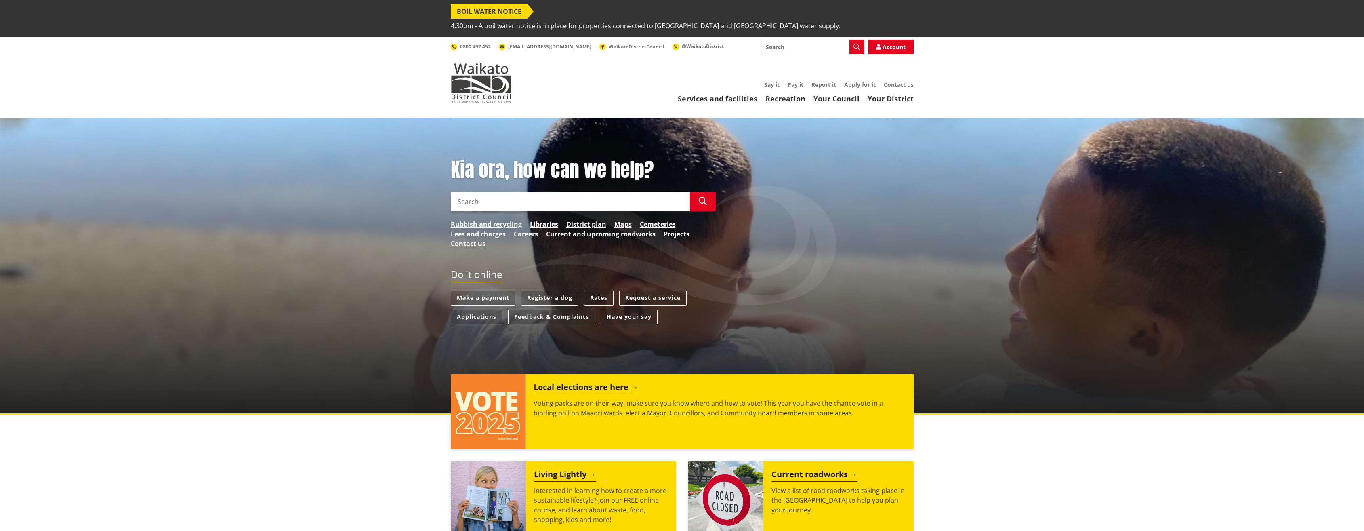 This screenshot has width=1364, height=531. Describe the element at coordinates (629, 317) in the screenshot. I see `a: Have your say` at that location.